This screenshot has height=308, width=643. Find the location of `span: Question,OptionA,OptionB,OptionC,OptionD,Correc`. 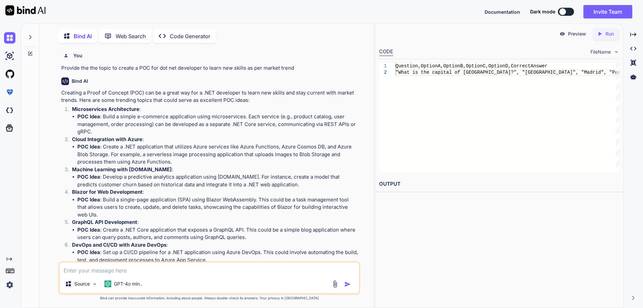

span: Question,OptionA,OptionB,OptionC,OptionD,Correc is located at coordinates (461, 66).